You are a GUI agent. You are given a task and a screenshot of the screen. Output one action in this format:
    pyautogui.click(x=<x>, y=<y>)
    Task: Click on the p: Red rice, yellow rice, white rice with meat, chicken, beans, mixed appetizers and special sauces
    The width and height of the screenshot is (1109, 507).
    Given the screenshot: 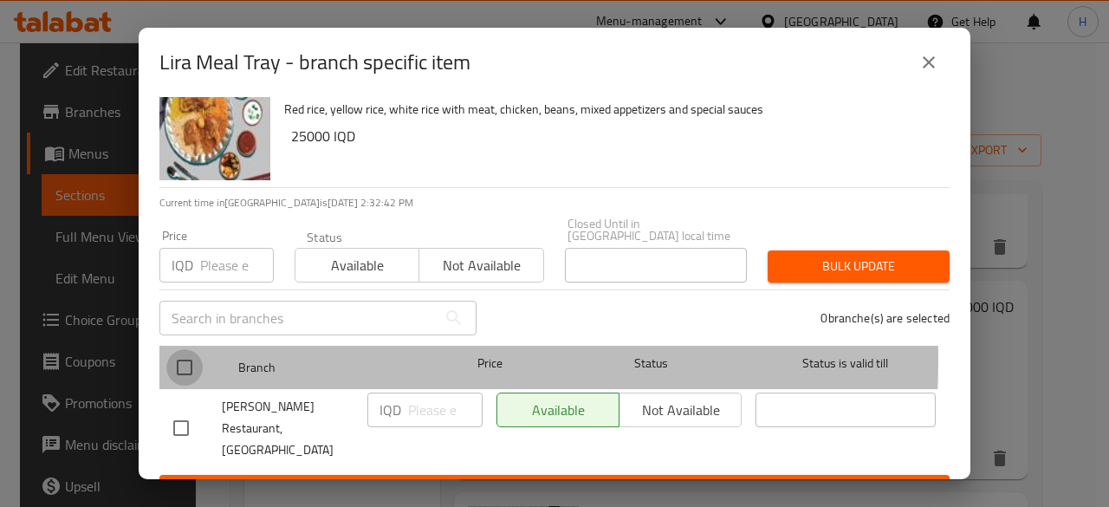 What is the action you would take?
    pyautogui.click(x=610, y=109)
    